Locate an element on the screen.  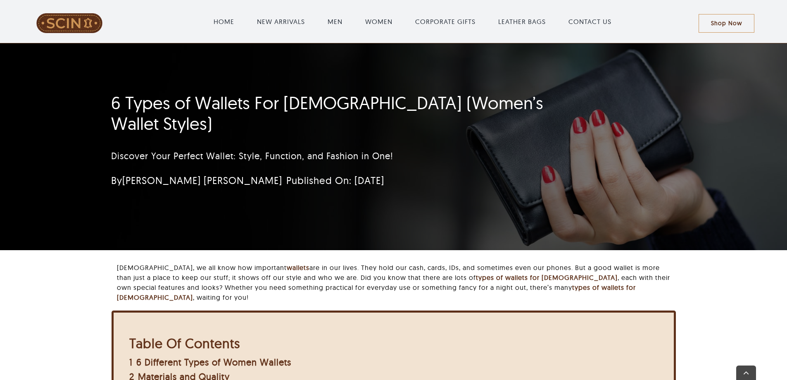
a: WOMEN is located at coordinates (379, 21).